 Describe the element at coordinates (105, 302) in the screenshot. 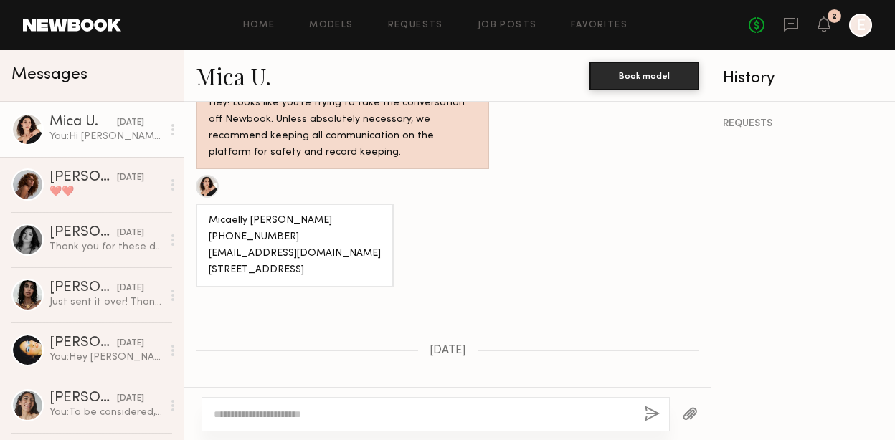

I see `div: Just sent it over! Thank you` at that location.